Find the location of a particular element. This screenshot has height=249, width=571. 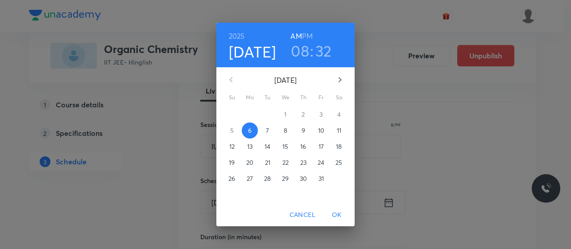

span: Fr is located at coordinates (321, 98).